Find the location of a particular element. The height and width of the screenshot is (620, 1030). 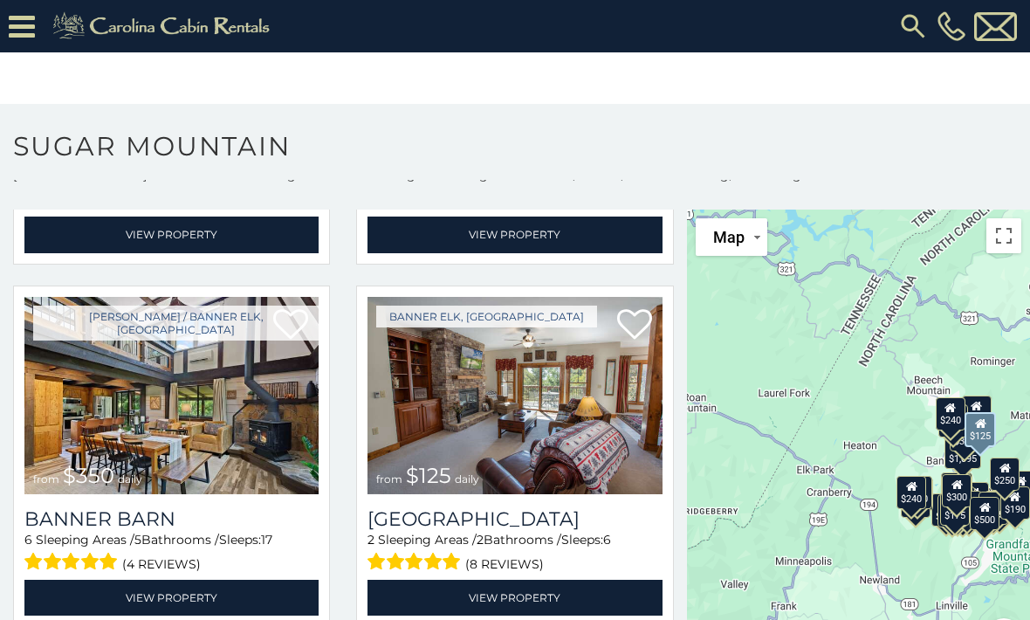

h3: Banner Barn is located at coordinates (171, 519).